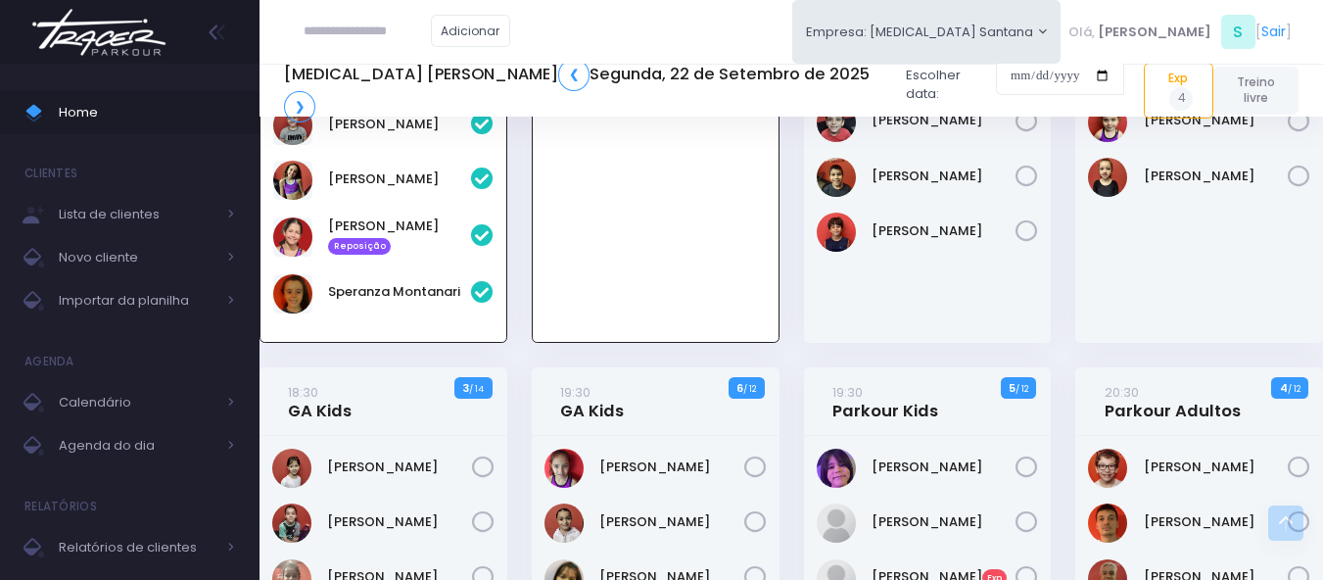 Image resolution: width=1323 pixels, height=580 pixels. What do you see at coordinates (836, 232) in the screenshot?
I see `img: Theo Valotto` at bounding box center [836, 232].